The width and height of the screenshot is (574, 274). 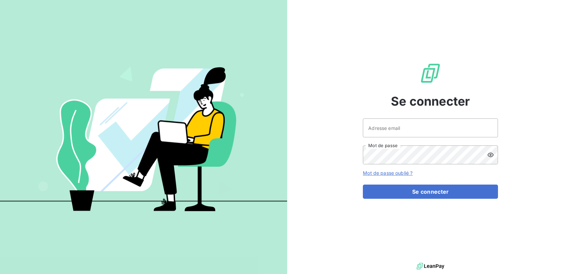 What do you see at coordinates (431, 73) in the screenshot?
I see `img: Logo LeanPay` at bounding box center [431, 73].